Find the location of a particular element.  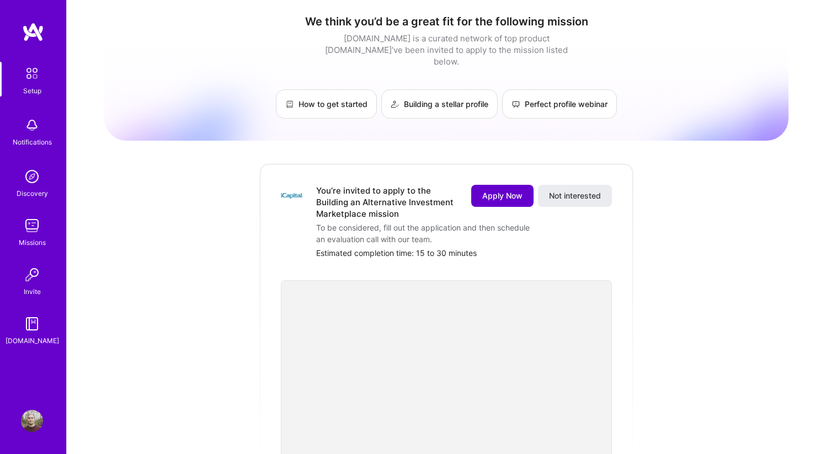

img: Perfect profile webinar is located at coordinates (516, 104).